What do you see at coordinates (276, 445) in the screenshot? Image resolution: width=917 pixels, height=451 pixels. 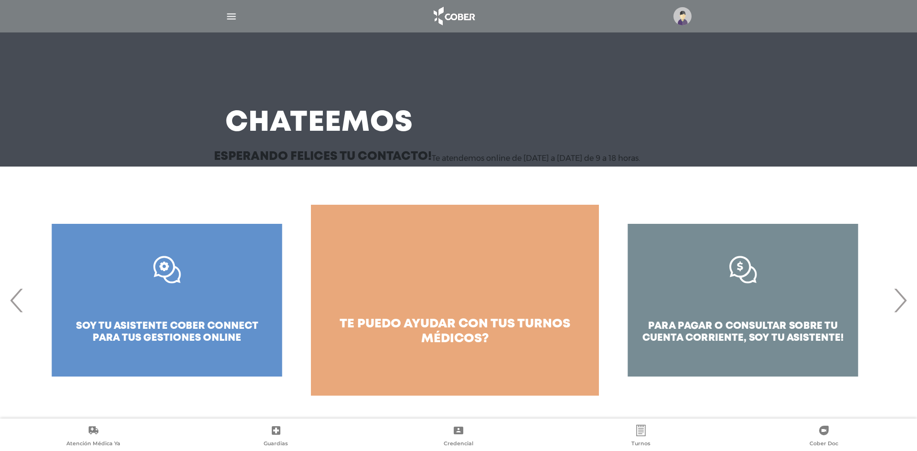 I see `span: Guardias` at bounding box center [276, 445].